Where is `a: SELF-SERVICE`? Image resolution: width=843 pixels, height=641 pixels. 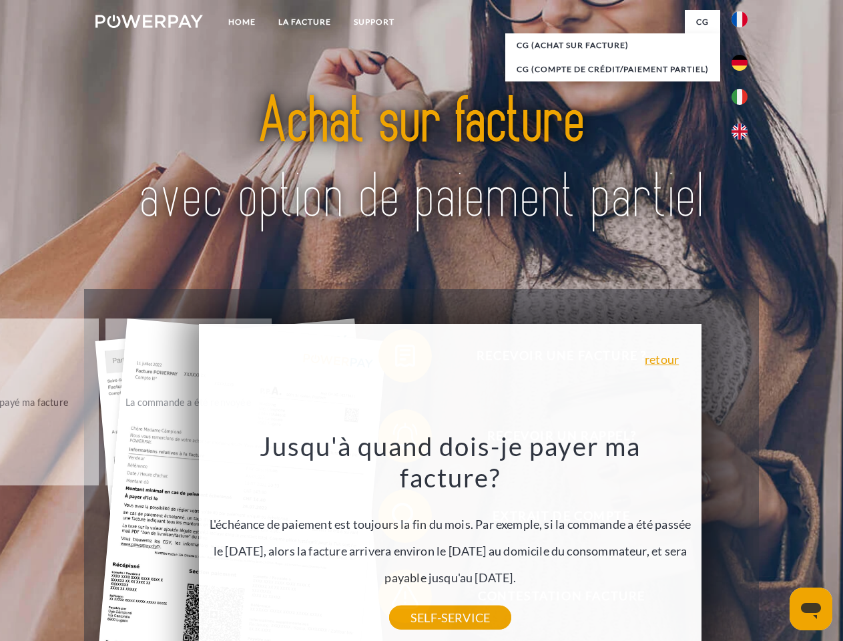 a: SELF-SERVICE is located at coordinates (450, 617).